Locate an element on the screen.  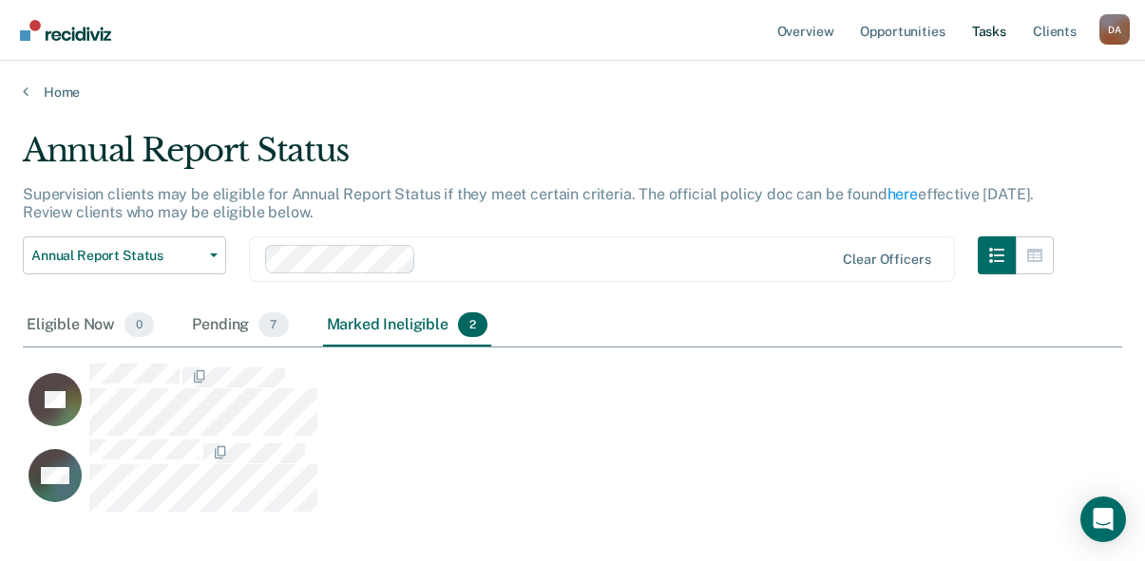
span: 0 is located at coordinates (139, 325).